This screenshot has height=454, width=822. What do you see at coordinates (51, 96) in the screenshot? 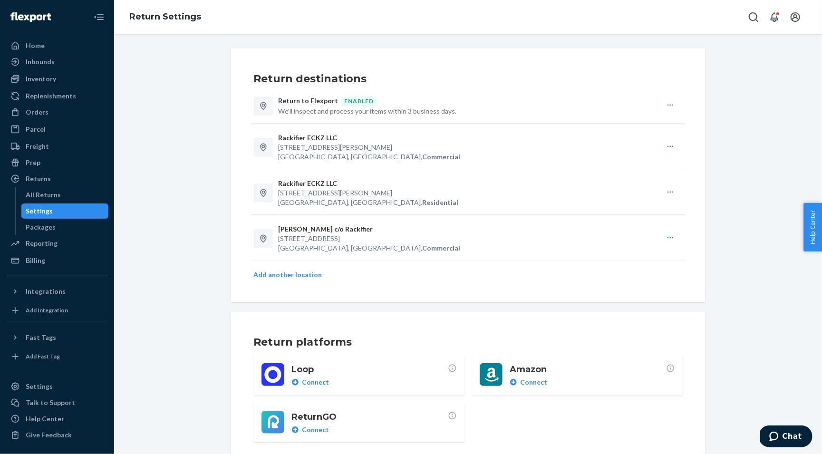
I see `div: Replenishments` at bounding box center [51, 96].